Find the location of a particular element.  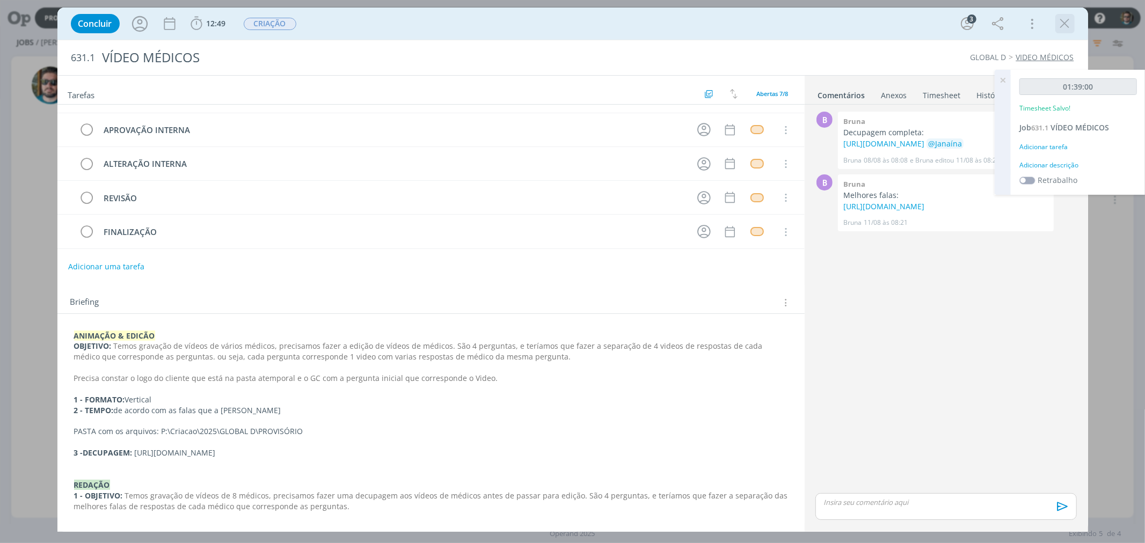

label: Retrabalho is located at coordinates (1058, 180).